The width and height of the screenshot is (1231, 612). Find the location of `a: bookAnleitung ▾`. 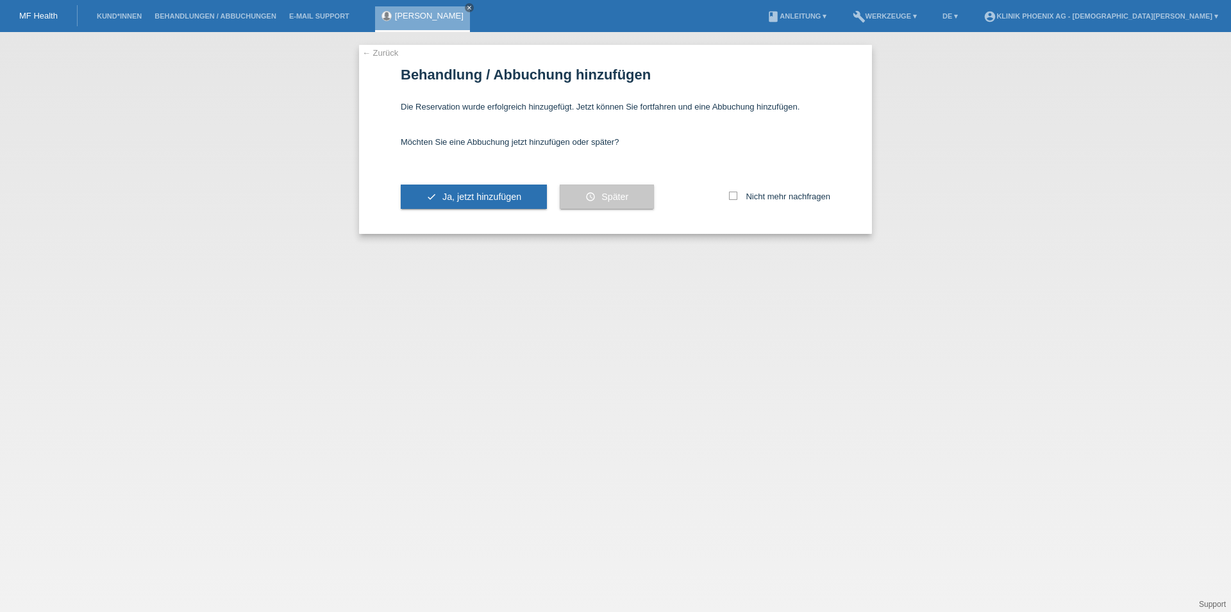

a: bookAnleitung ▾ is located at coordinates (796, 16).